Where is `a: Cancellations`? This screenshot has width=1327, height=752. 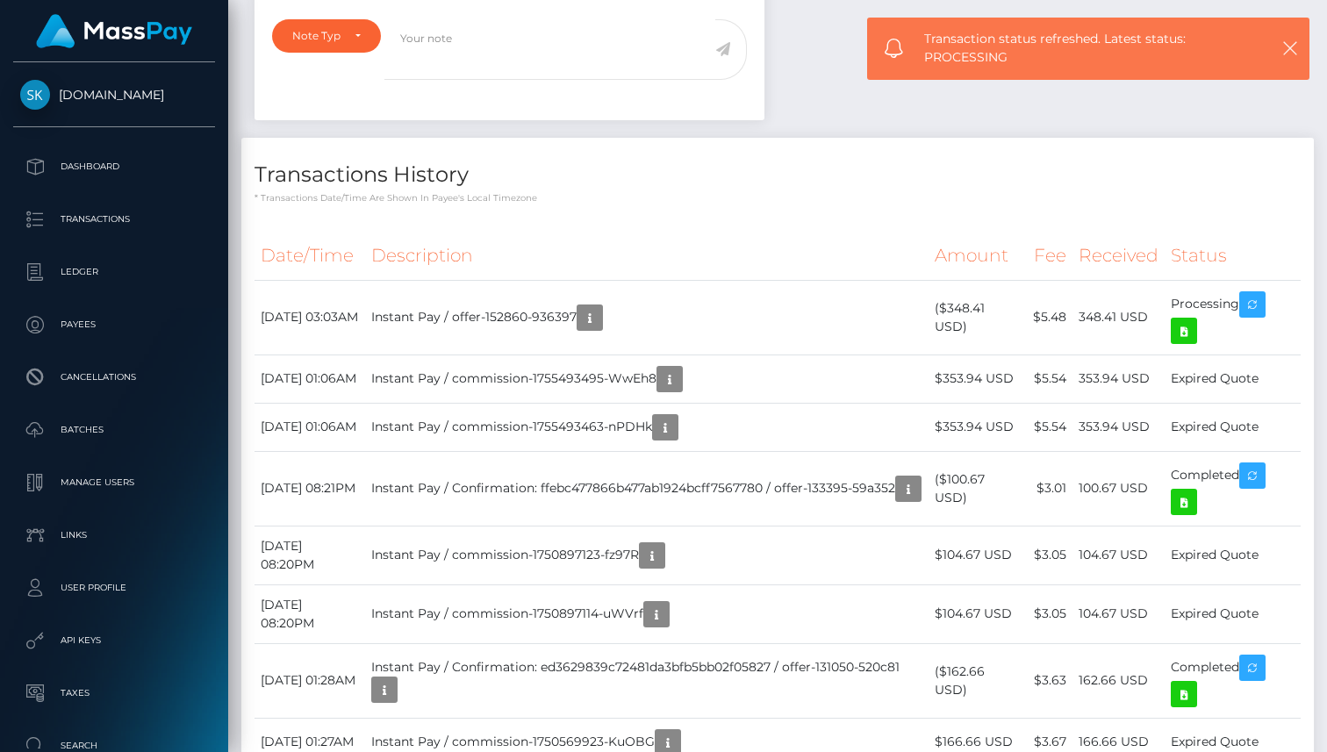 a: Cancellations is located at coordinates (114, 377).